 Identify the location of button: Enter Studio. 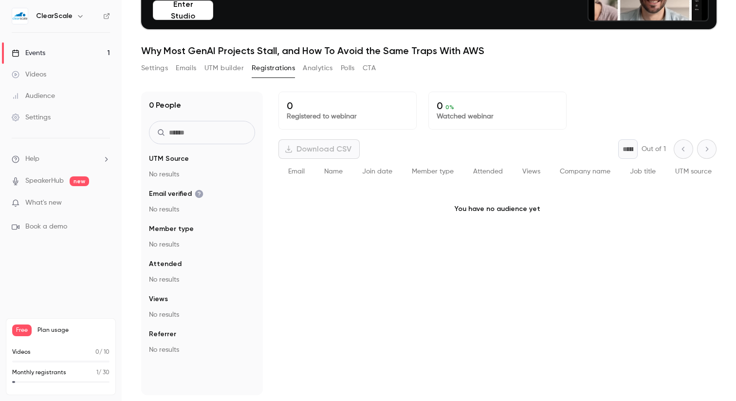
(183, 10).